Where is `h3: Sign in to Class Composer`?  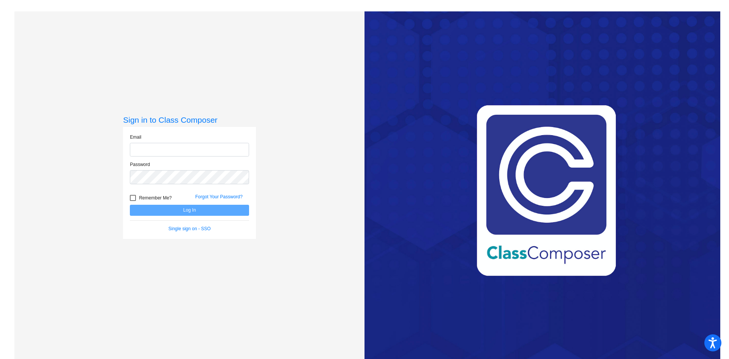 h3: Sign in to Class Composer is located at coordinates (189, 120).